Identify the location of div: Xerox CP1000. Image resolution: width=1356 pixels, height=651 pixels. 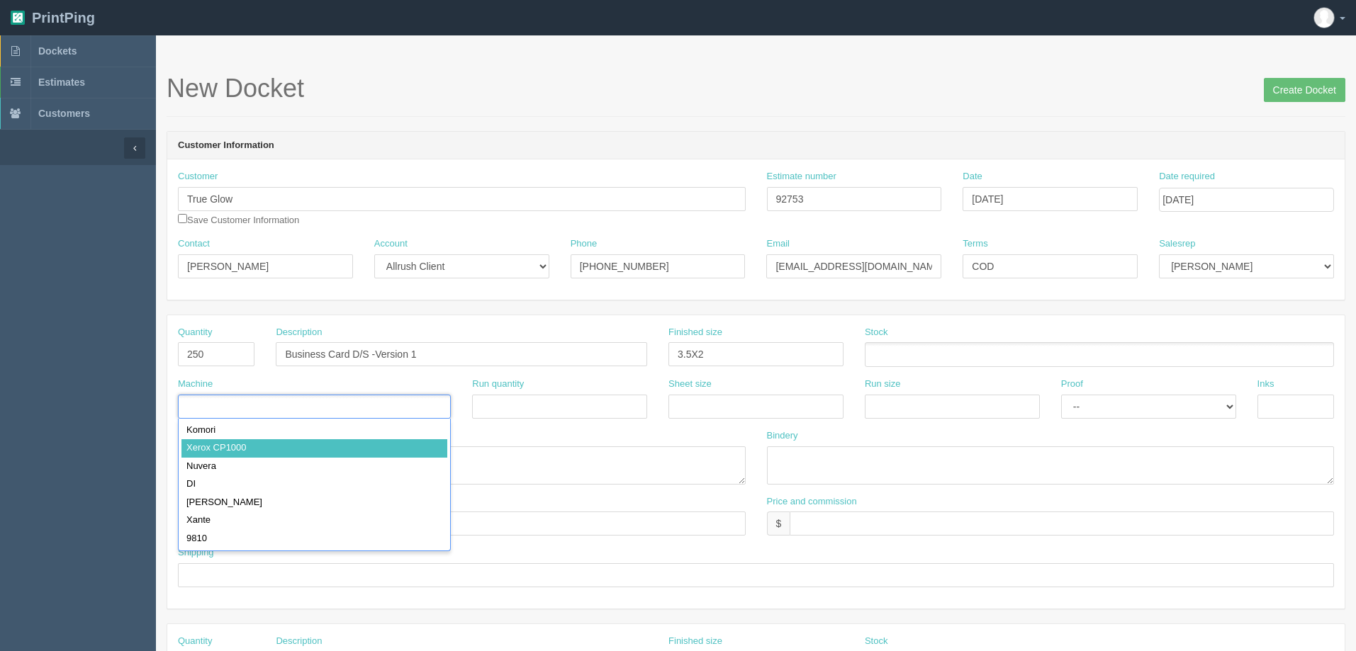
(314, 449).